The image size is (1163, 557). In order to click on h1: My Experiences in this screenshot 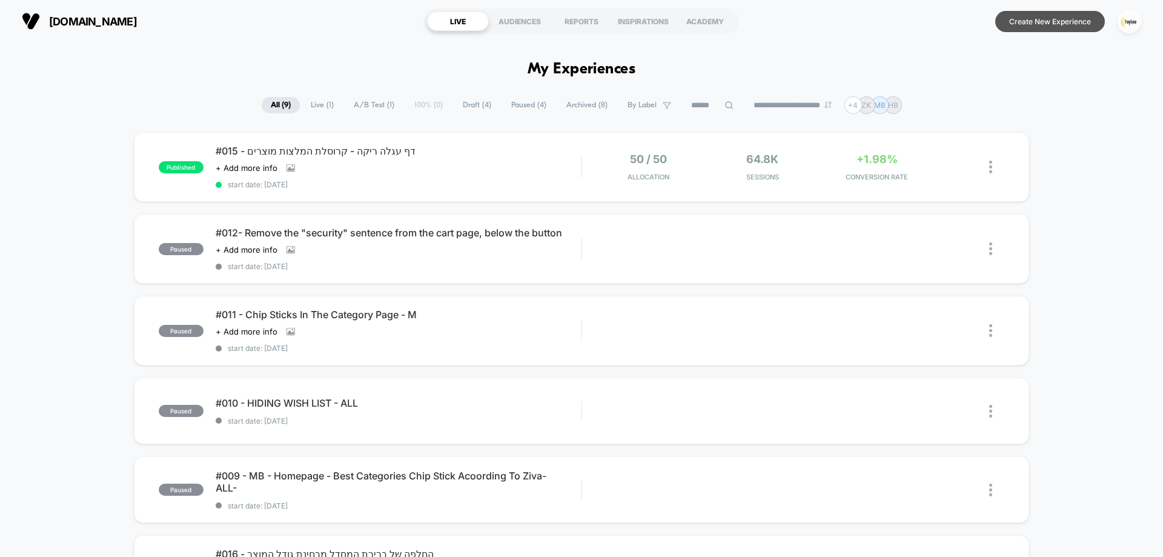, I will do `click(581, 69)`.